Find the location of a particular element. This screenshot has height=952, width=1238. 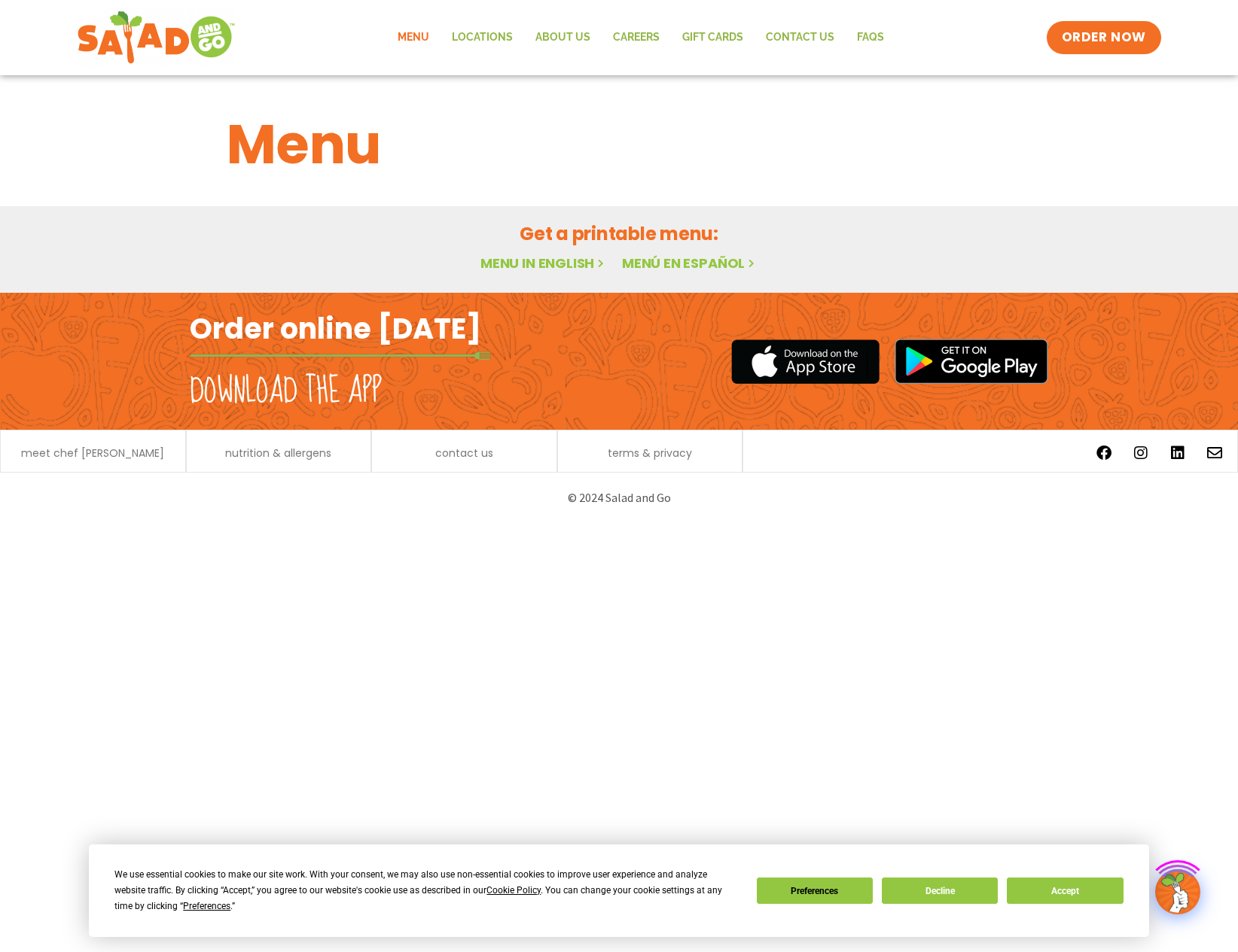

span: Preferences is located at coordinates (206, 907).